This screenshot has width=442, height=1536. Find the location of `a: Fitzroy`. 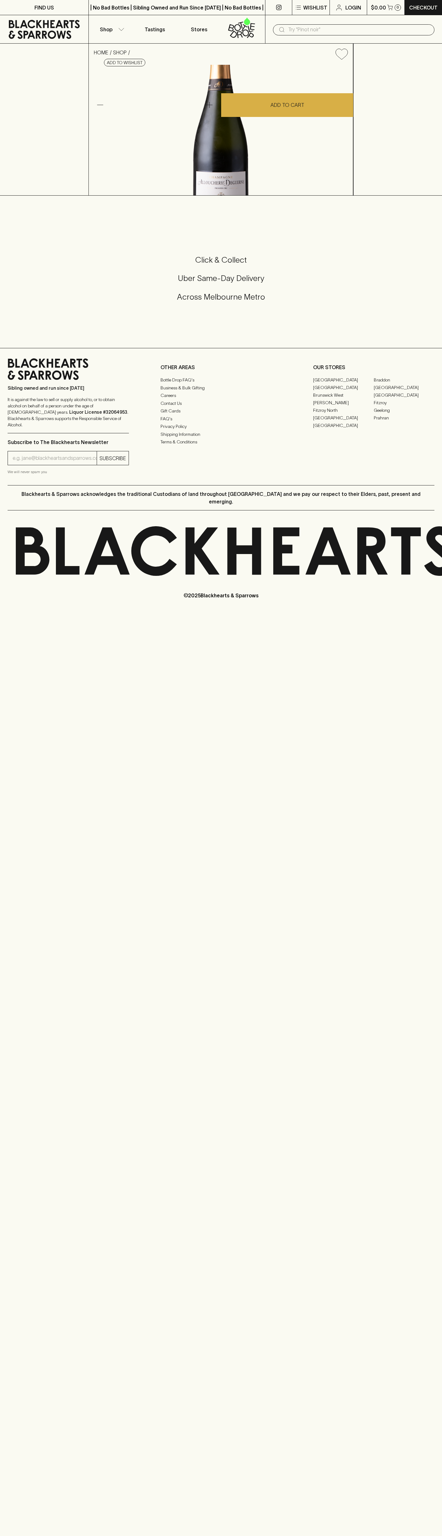

a: Fitzroy is located at coordinates (404, 403).